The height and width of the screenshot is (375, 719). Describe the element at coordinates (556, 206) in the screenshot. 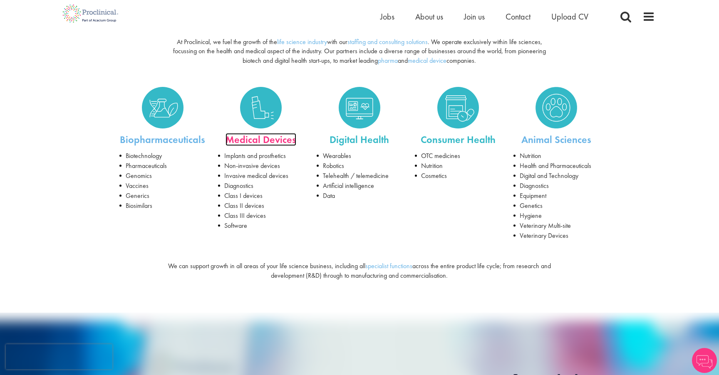

I see `li: Genetics` at that location.